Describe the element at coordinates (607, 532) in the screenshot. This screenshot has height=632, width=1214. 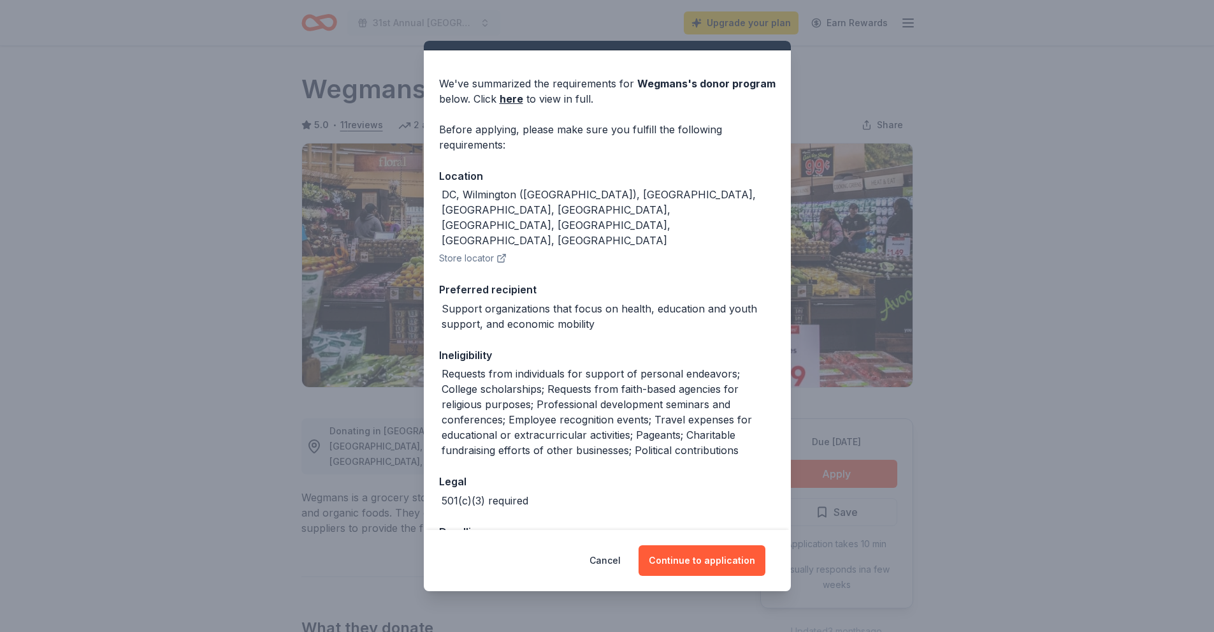
I see `div: Deadline` at that location.